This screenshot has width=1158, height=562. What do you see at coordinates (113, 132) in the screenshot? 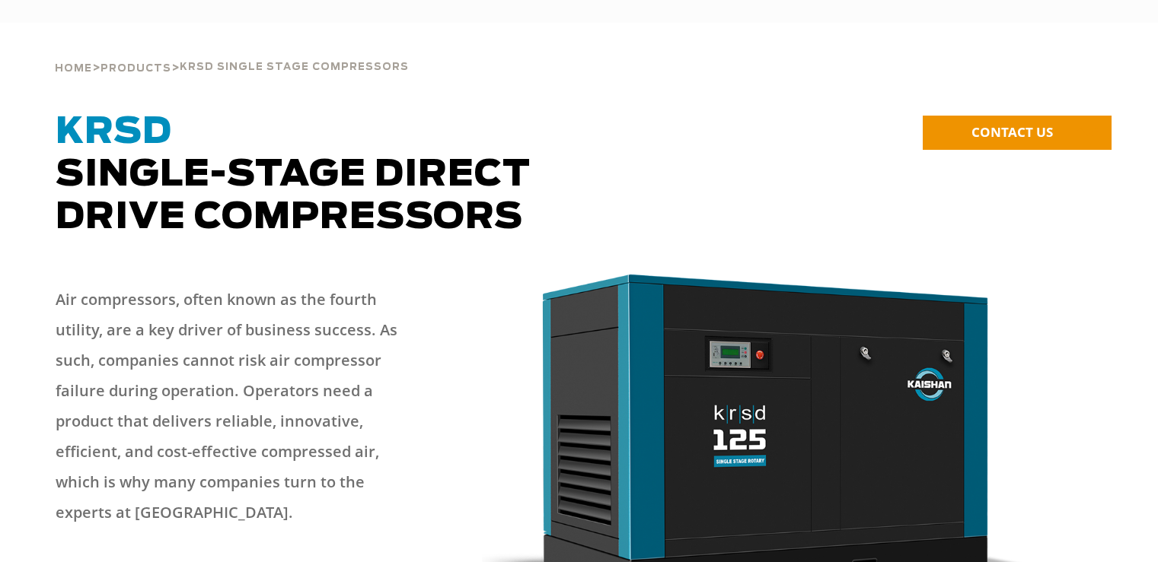
I see `span: KRSD` at bounding box center [113, 132].